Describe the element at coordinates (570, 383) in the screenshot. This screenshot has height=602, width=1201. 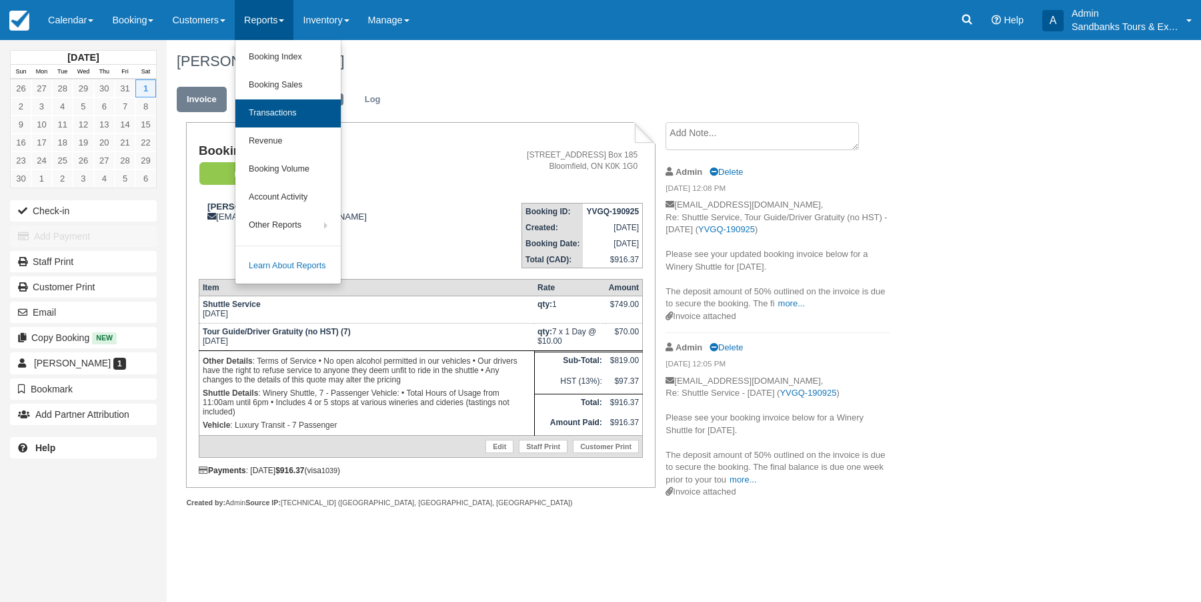
I see `td: HST (13%):` at that location.